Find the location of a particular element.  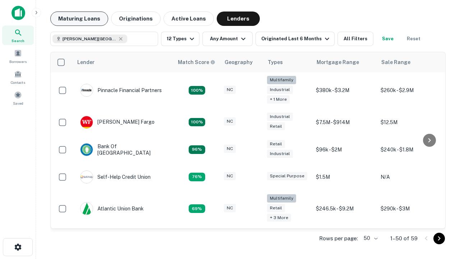

button: Originations is located at coordinates (136, 19).